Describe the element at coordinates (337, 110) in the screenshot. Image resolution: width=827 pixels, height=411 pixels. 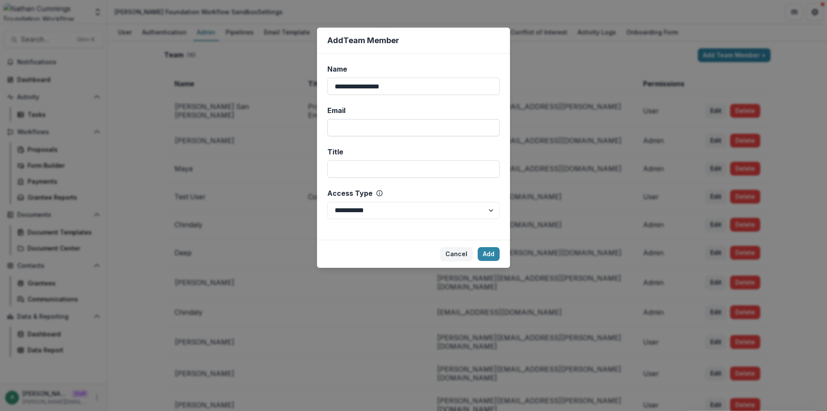
I see `span: Email` at that location.